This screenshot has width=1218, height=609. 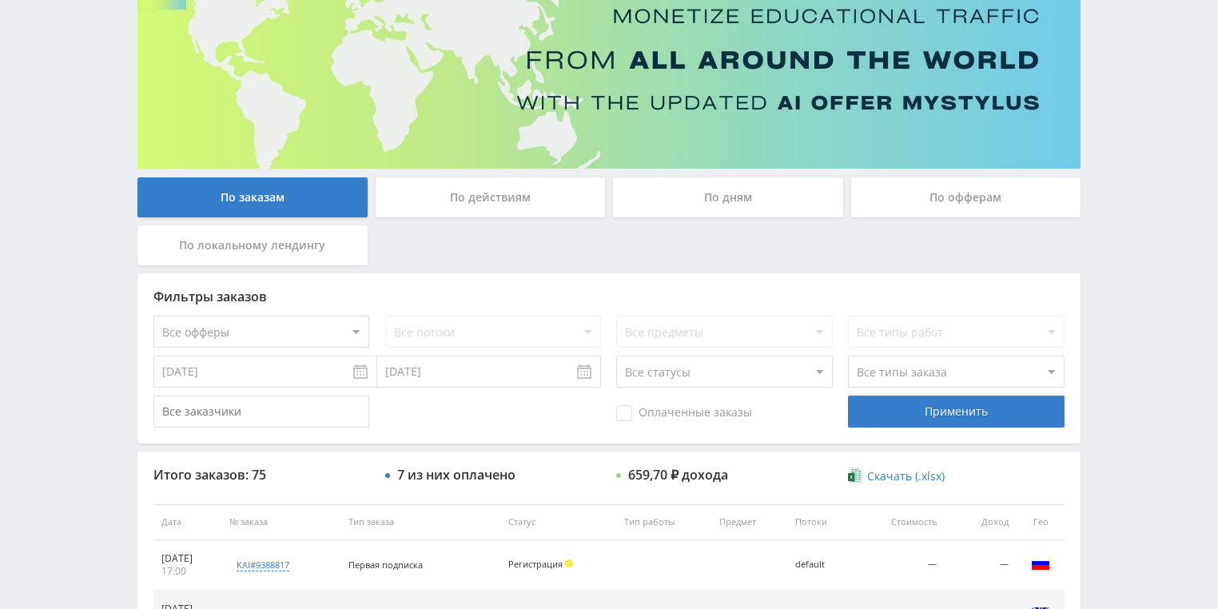 What do you see at coordinates (253, 245) in the screenshot?
I see `div: По локальному лендингу` at bounding box center [253, 245].